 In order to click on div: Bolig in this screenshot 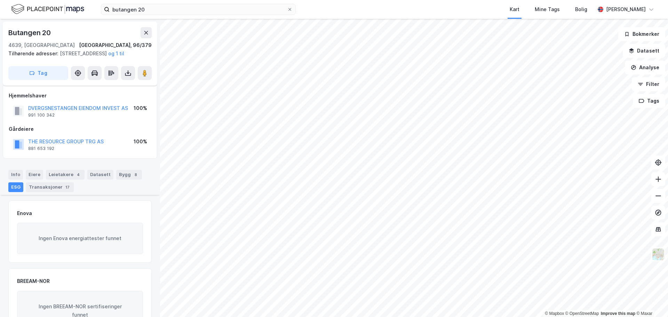, I will do `click(581, 9)`.